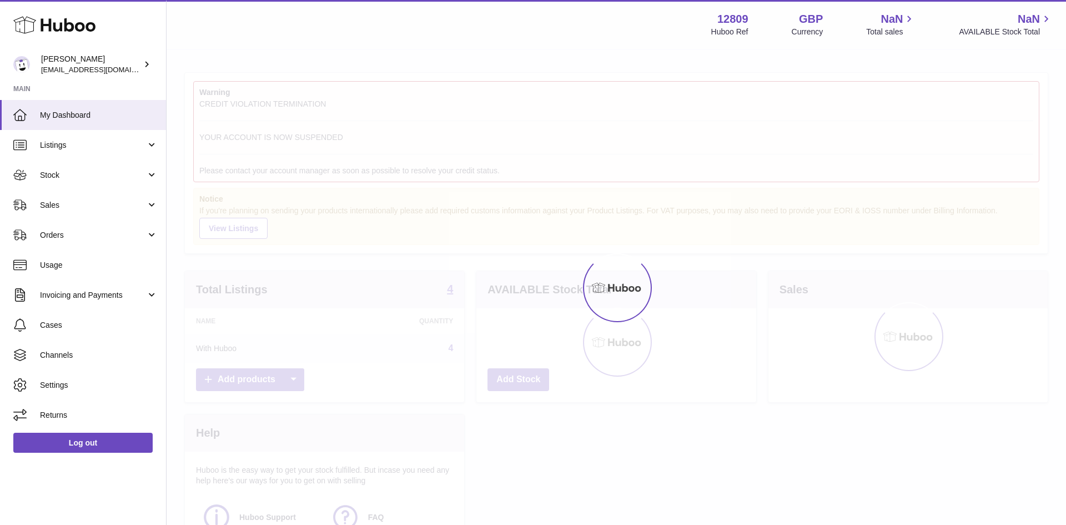 This screenshot has height=525, width=1066. I want to click on img: internalAdmin-12809@internal.huboo.com, so click(22, 64).